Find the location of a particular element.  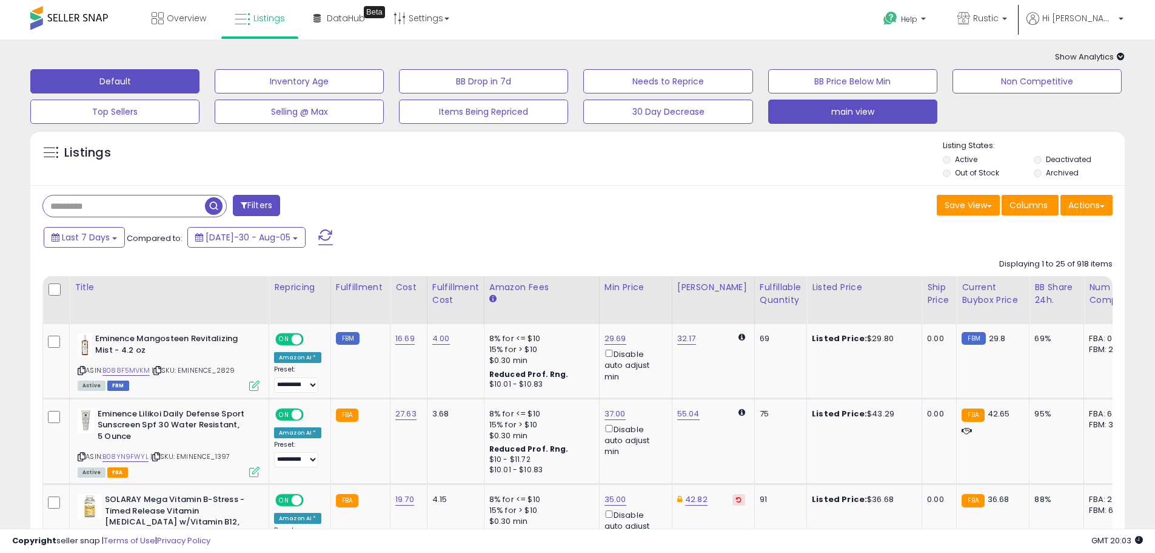

span: Help is located at coordinates (909, 19).